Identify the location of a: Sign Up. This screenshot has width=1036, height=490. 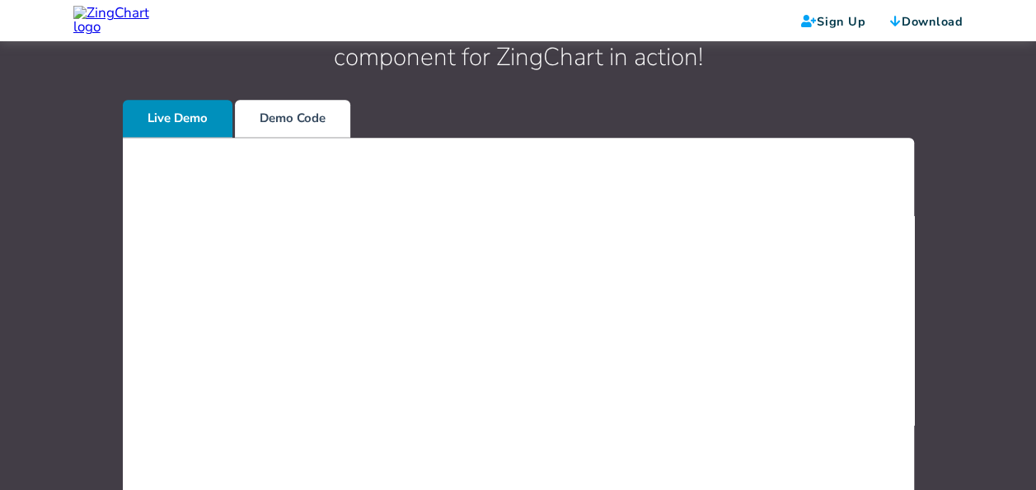
(833, 21).